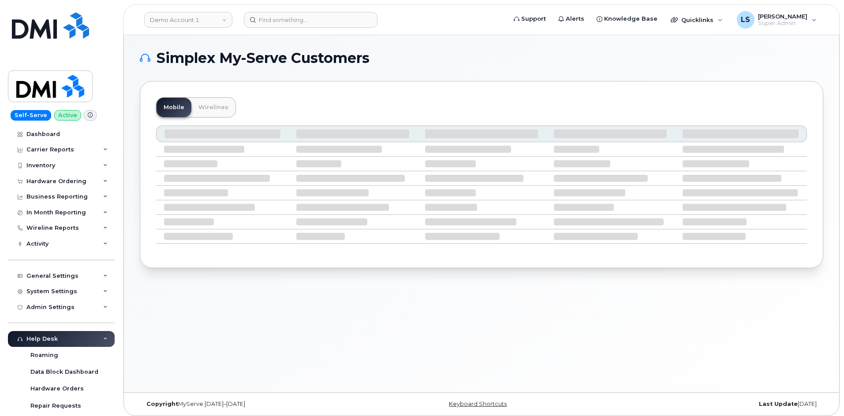 Image resolution: width=844 pixels, height=416 pixels. Describe the element at coordinates (213, 108) in the screenshot. I see `a: Wirelines` at that location.